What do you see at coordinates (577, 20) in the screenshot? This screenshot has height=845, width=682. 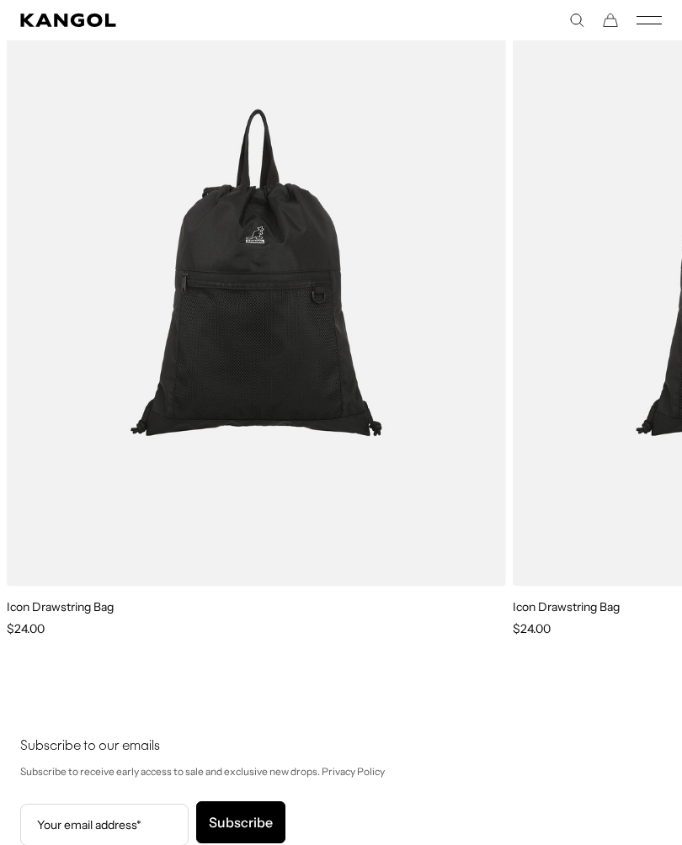 I see `summary: Search here` at bounding box center [577, 20].